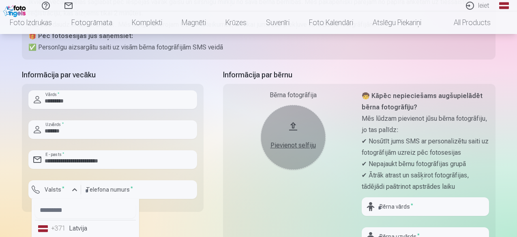 Image resolution: width=517 pixels, height=237 pixels. I want to click on a: Fotogrāmata, so click(92, 23).